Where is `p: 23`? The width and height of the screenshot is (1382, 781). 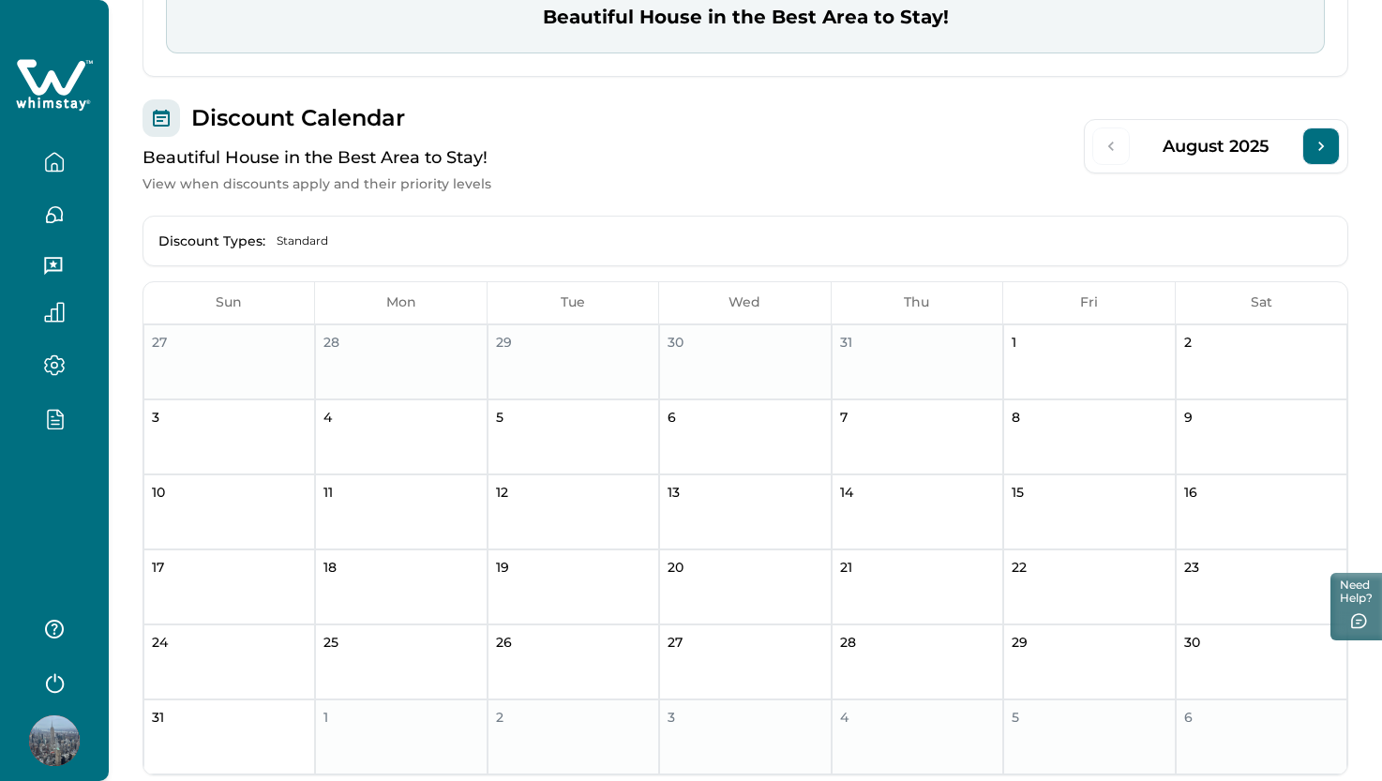 p: 23 is located at coordinates (1261, 567).